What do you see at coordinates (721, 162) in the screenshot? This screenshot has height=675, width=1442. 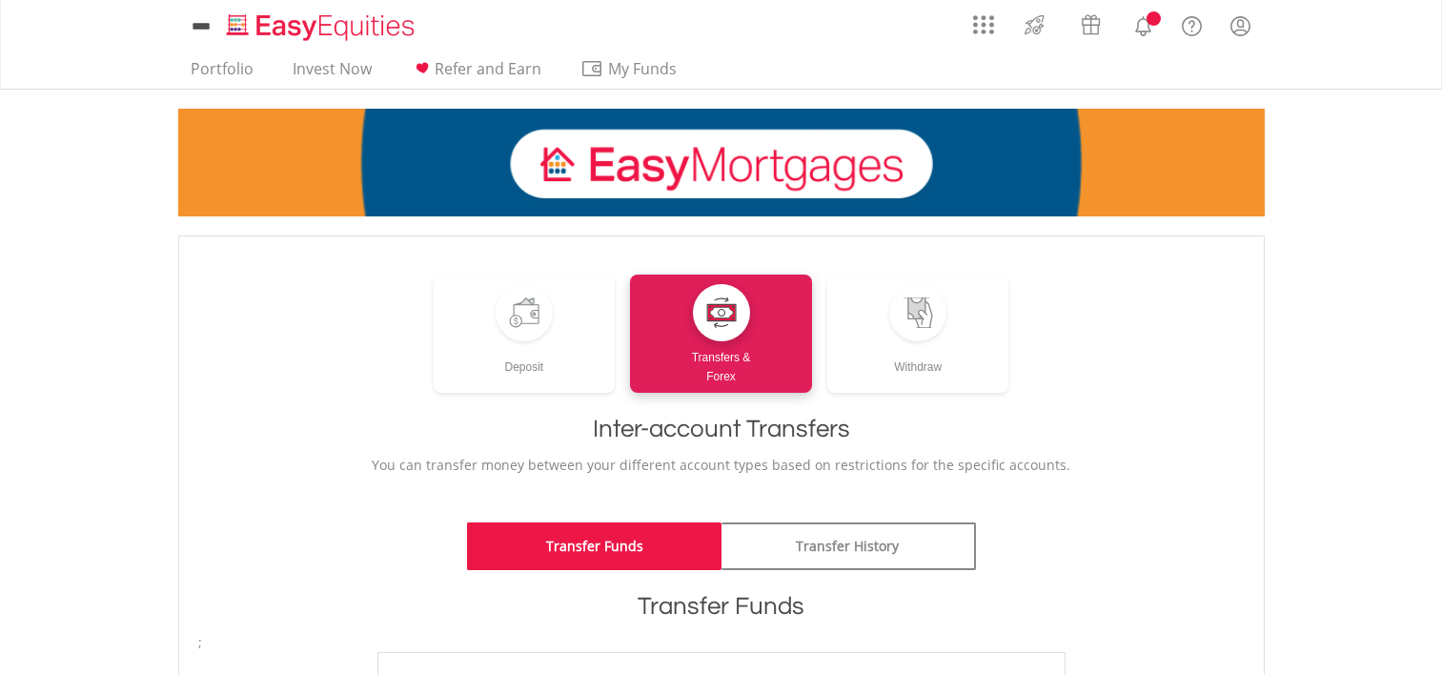 I see `img: EasyMortage Promotion Banner` at bounding box center [721, 162].